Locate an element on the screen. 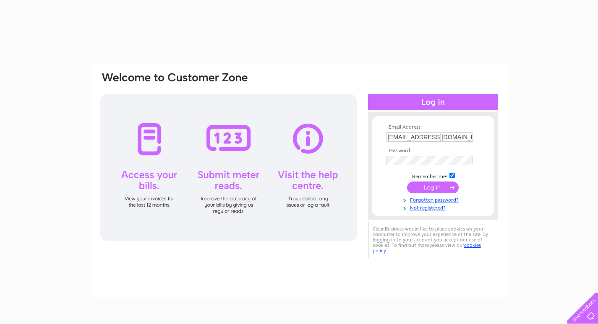 The width and height of the screenshot is (598, 324). td: Remember me? is located at coordinates (433, 176).